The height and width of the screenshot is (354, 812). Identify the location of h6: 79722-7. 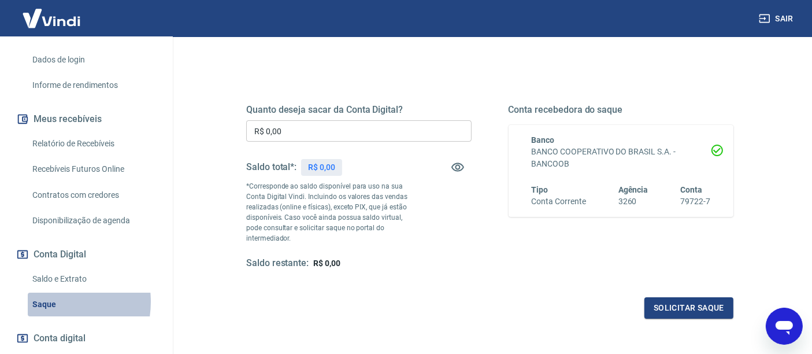
(695, 201).